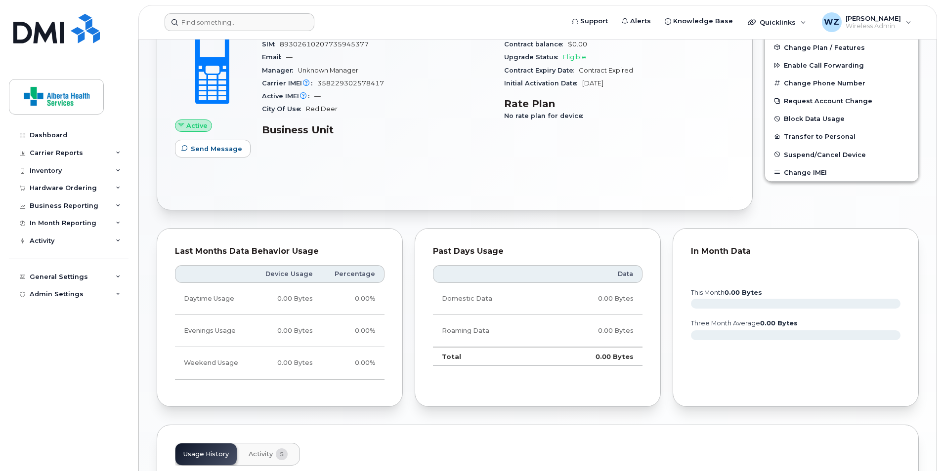  What do you see at coordinates (280, 251) in the screenshot?
I see `div: Last Months Data Behavior Usage` at bounding box center [280, 251].